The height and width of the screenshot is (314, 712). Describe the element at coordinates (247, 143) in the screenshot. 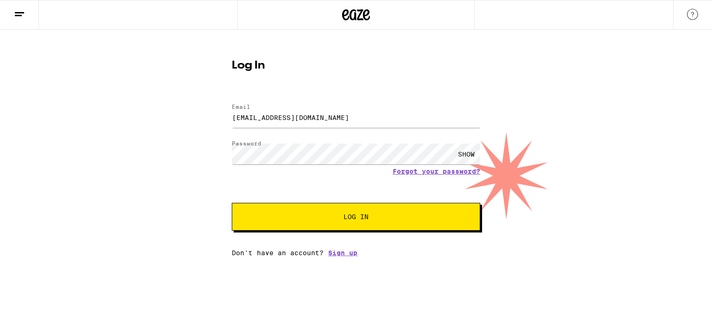

I see `label: Password` at that location.